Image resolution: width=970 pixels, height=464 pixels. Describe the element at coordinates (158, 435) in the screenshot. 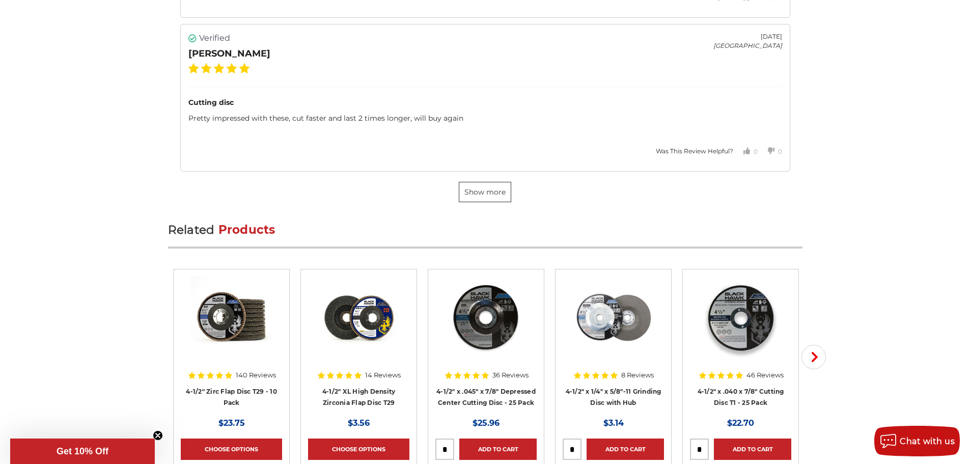

I see `button: Close teaser` at that location.